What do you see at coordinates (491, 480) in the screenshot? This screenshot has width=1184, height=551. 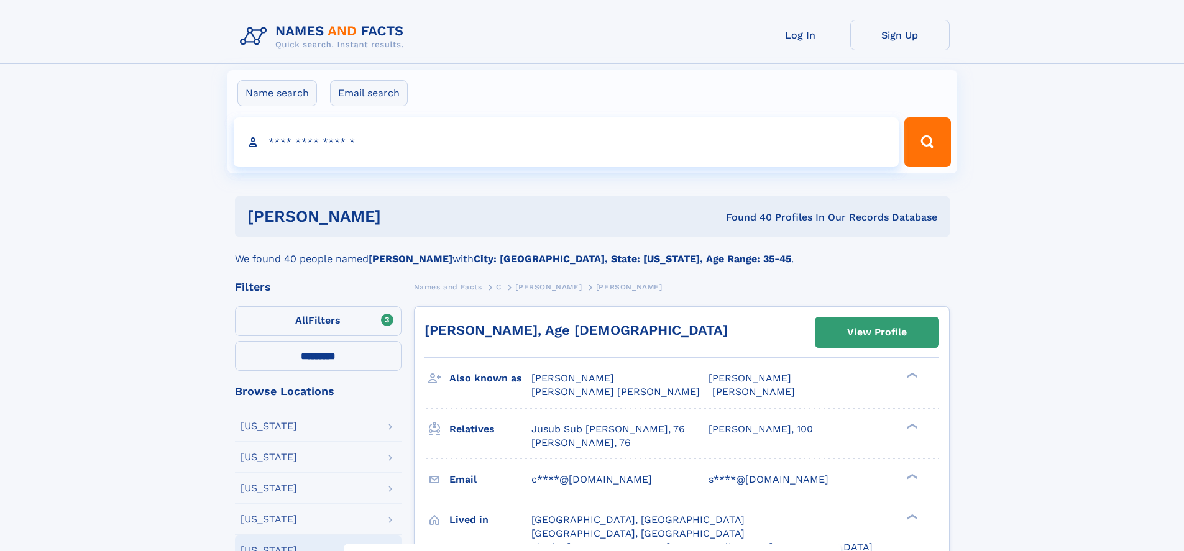 I see `h3: Email` at bounding box center [491, 480].